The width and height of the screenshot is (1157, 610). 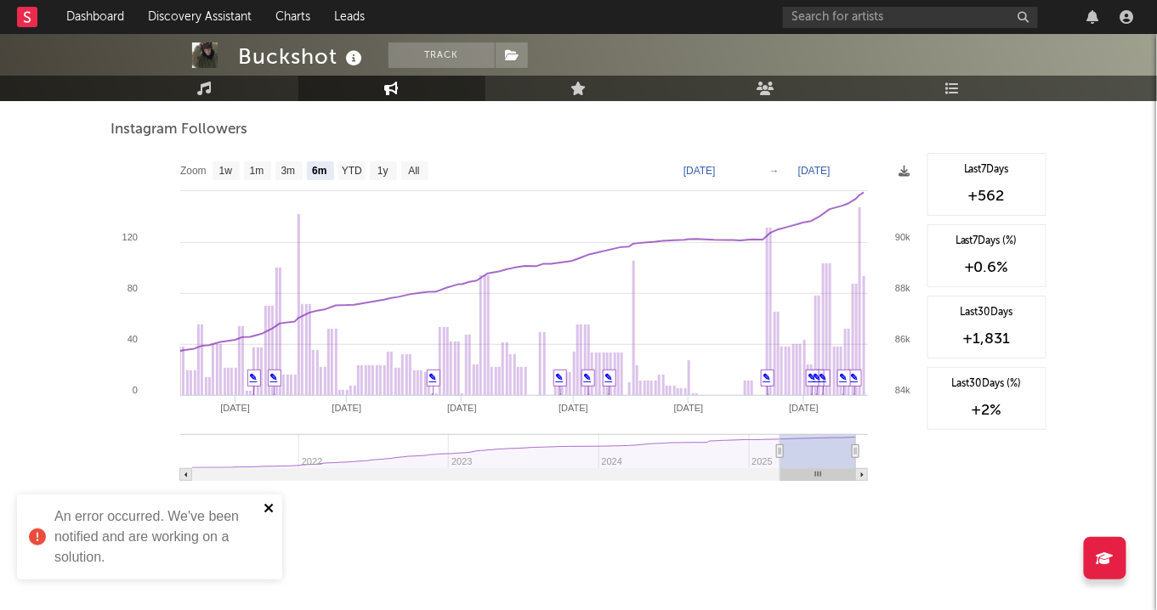 What do you see at coordinates (303, 56) in the screenshot?
I see `div: Buckshot` at bounding box center [303, 56].